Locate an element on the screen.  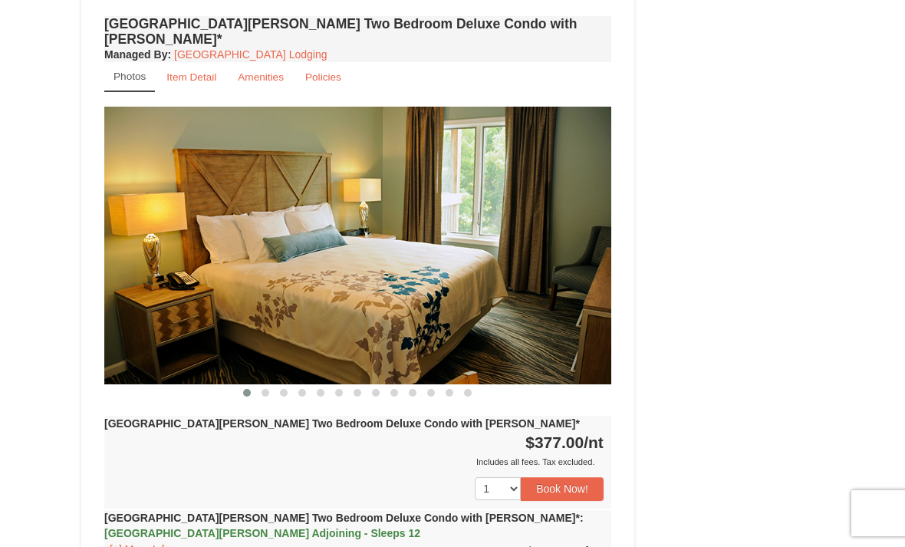
div: Includes all fees. Tax excluded. is located at coordinates (354, 462).